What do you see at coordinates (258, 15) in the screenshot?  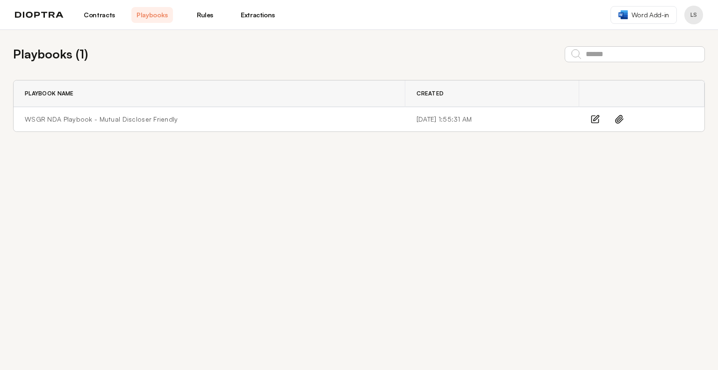 I see `a: Extractions` at bounding box center [258, 15].